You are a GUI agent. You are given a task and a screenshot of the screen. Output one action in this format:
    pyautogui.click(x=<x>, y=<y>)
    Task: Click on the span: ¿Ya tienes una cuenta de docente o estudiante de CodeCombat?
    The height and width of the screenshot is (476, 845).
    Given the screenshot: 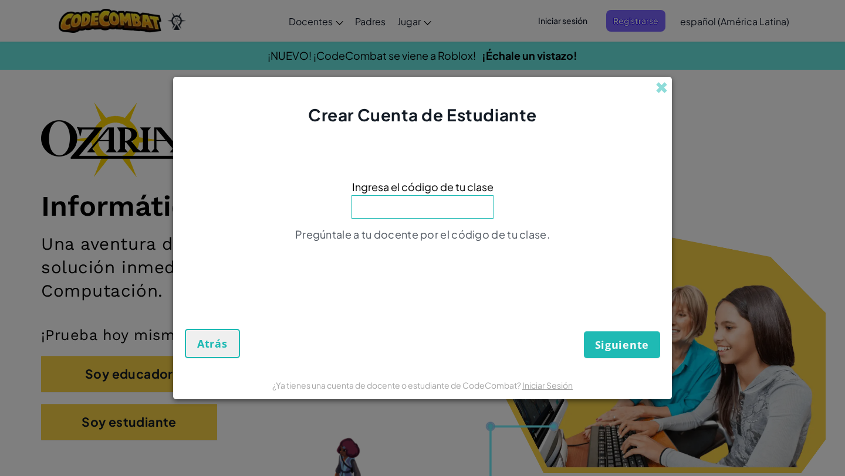 What is the action you would take?
    pyautogui.click(x=397, y=385)
    